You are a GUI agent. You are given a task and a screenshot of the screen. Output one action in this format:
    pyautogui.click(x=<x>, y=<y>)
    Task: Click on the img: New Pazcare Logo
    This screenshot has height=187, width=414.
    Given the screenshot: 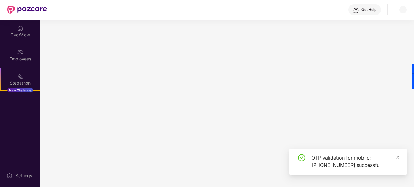 What is the action you would take?
    pyautogui.click(x=27, y=10)
    